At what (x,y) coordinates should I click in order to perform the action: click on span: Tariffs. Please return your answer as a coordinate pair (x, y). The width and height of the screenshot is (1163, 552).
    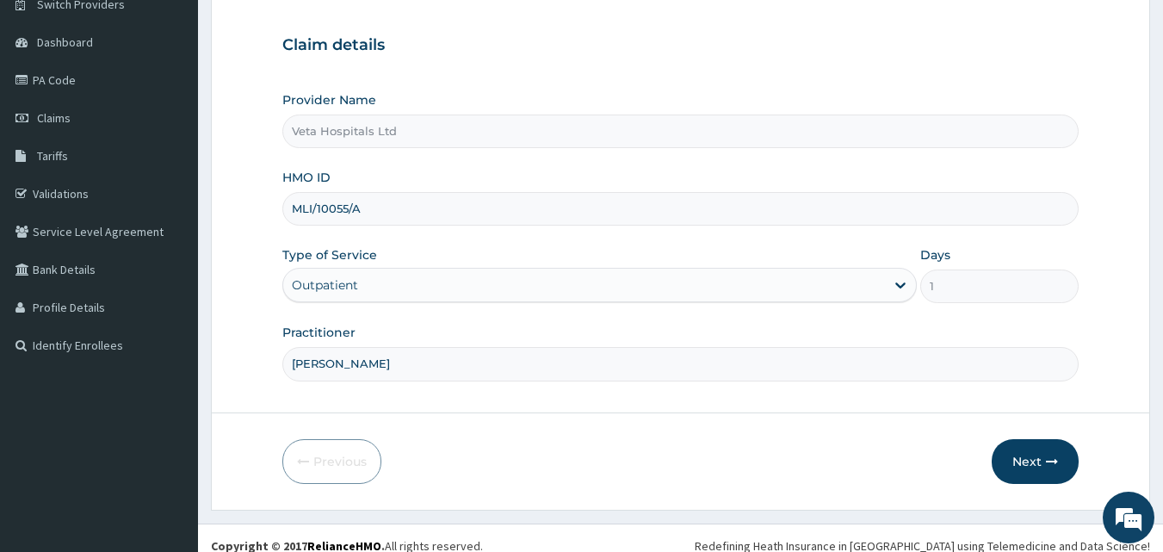
    Looking at the image, I should click on (53, 156).